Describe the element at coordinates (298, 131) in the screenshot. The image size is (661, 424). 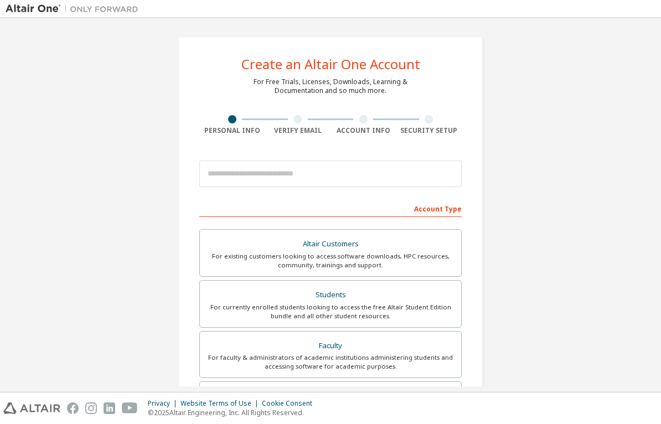
I see `div: Verify Email` at that location.